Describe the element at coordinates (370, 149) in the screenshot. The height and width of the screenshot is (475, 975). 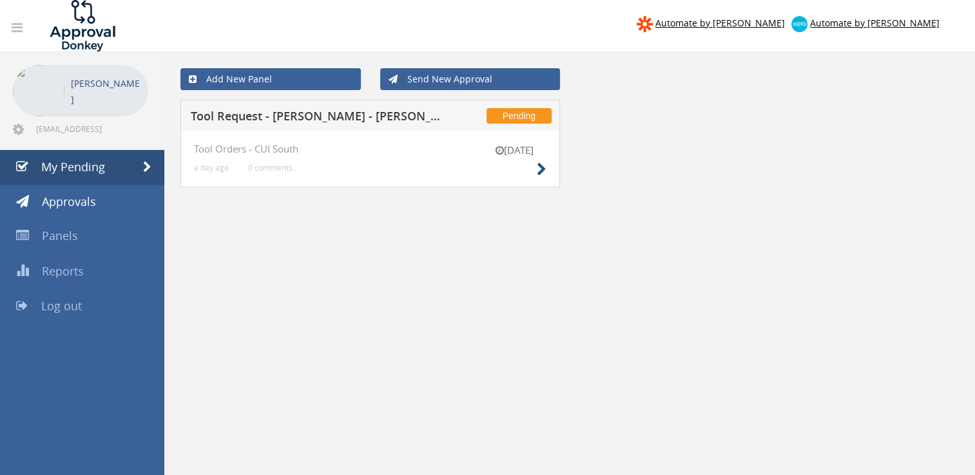
I see `h4: Tool Orders - CUI South` at that location.